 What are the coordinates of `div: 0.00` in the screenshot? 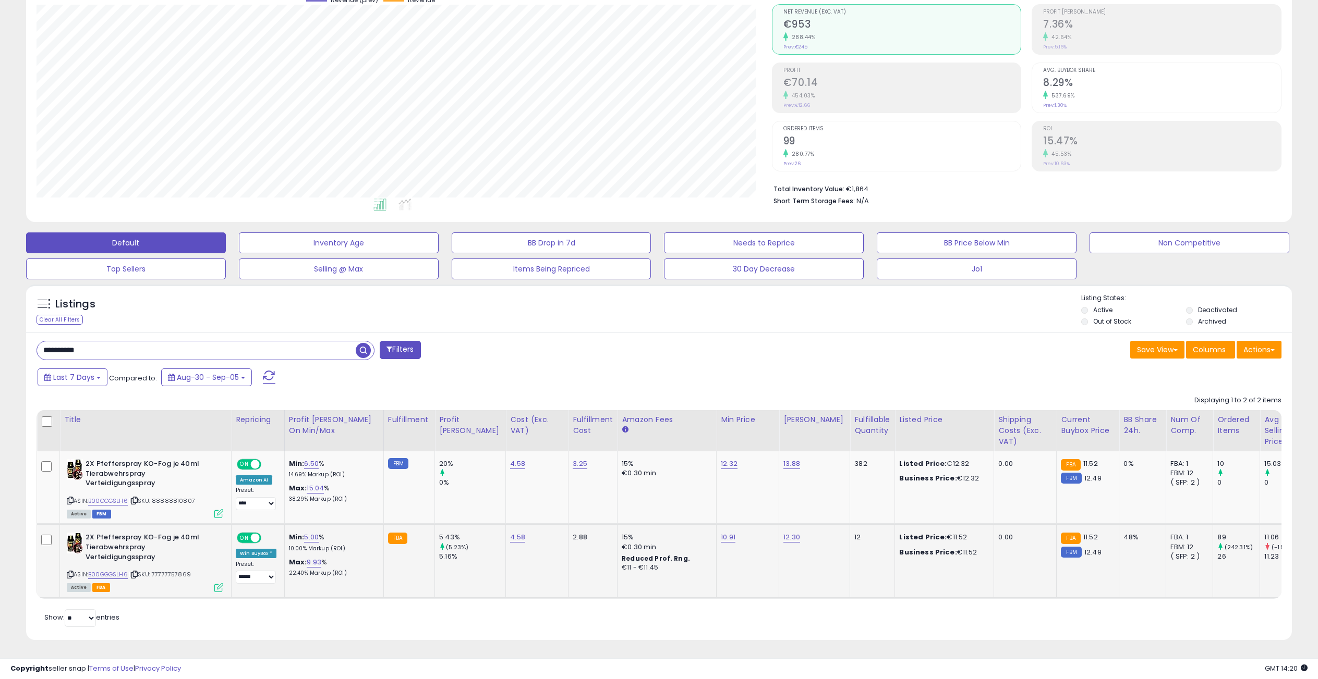 It's located at (1023, 538).